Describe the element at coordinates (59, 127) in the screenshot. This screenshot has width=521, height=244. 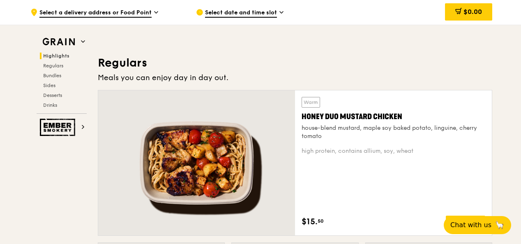
I see `img: Ember Smokery web logo` at that location.